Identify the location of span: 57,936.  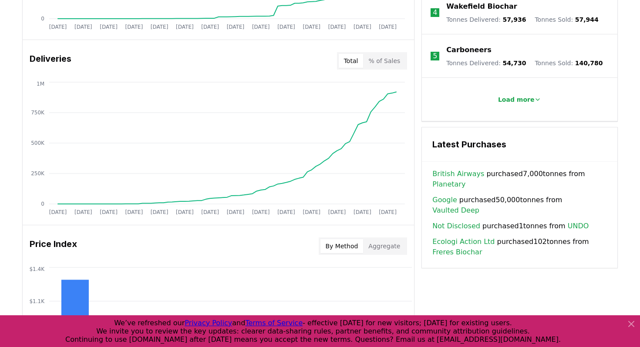
(514, 20).